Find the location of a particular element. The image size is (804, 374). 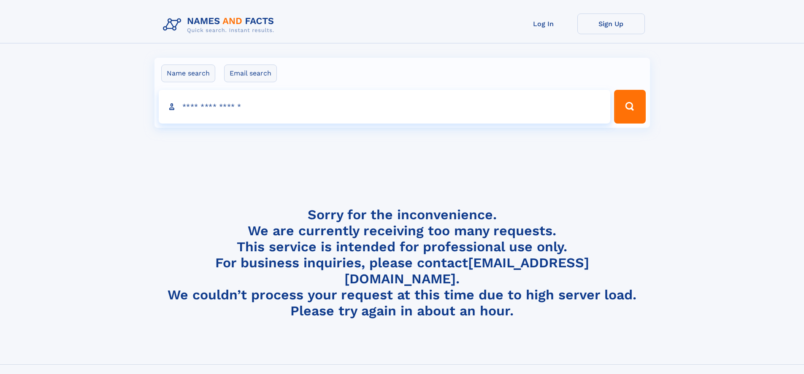

a: Log In is located at coordinates (544, 24).